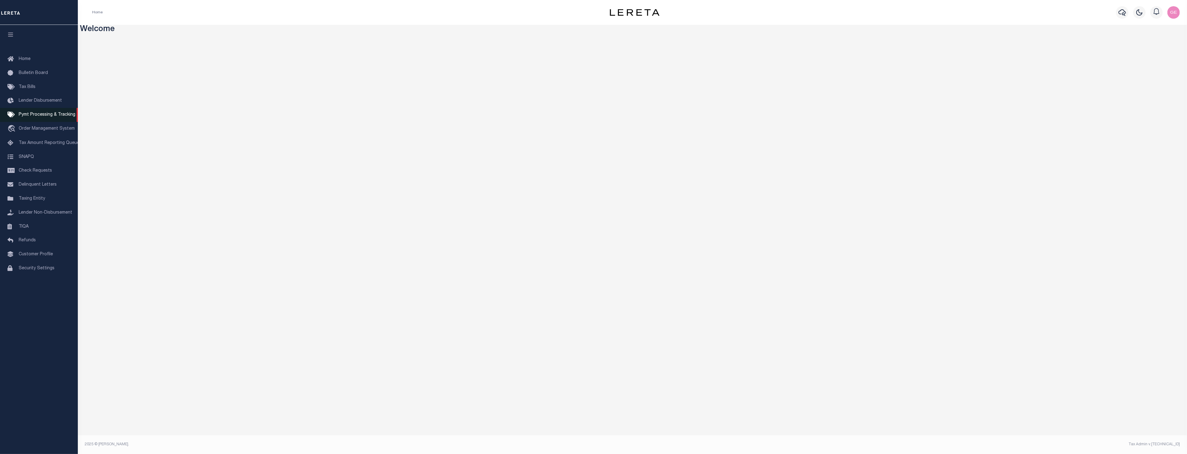 This screenshot has height=454, width=1187. I want to click on span: Delinquent Letters, so click(38, 185).